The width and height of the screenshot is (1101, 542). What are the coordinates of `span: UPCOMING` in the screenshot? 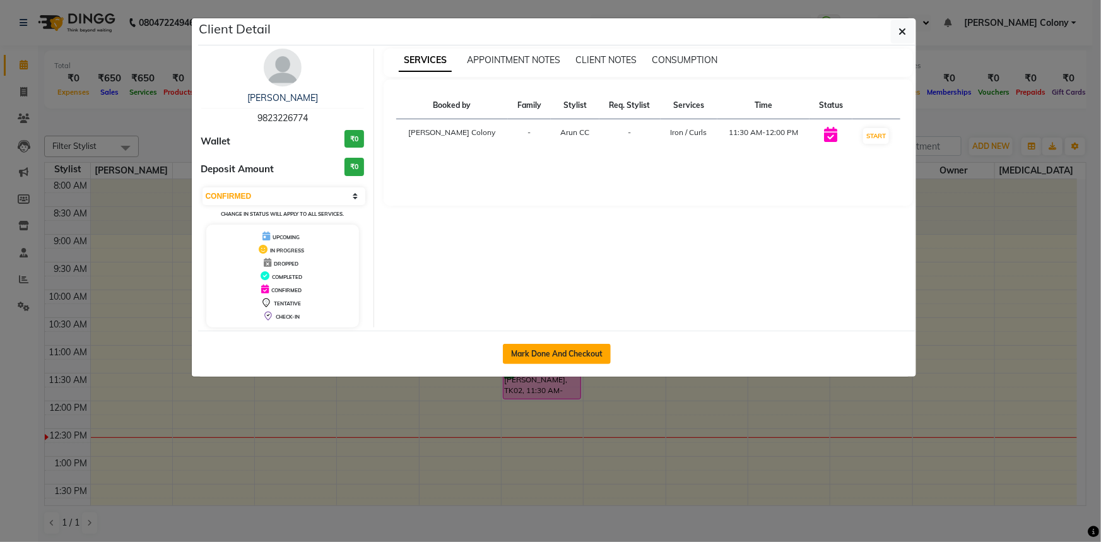 It's located at (286, 237).